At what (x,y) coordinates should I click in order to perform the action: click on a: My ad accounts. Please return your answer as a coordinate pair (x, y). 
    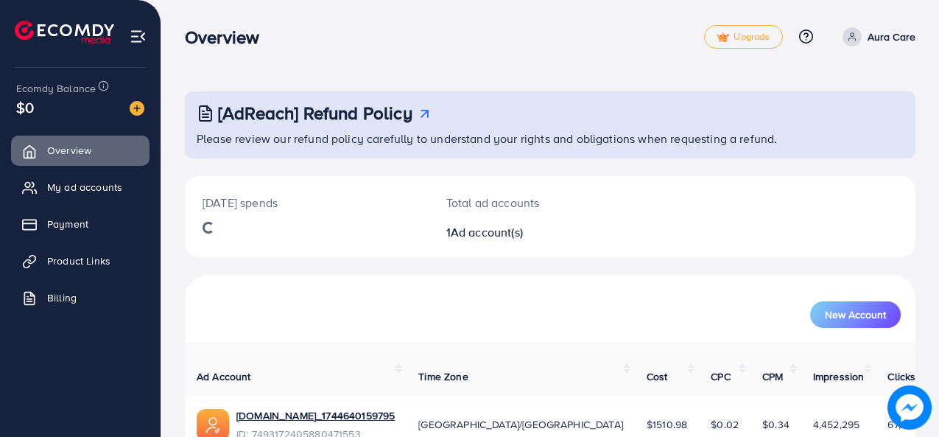
    Looking at the image, I should click on (80, 187).